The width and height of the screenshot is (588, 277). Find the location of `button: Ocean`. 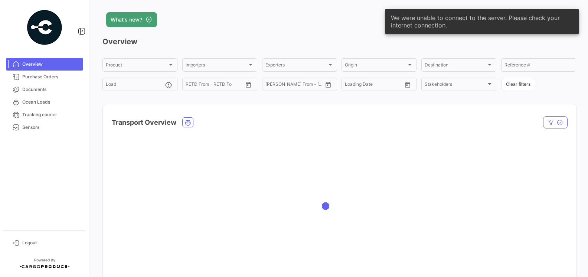

button: Ocean is located at coordinates (188, 122).